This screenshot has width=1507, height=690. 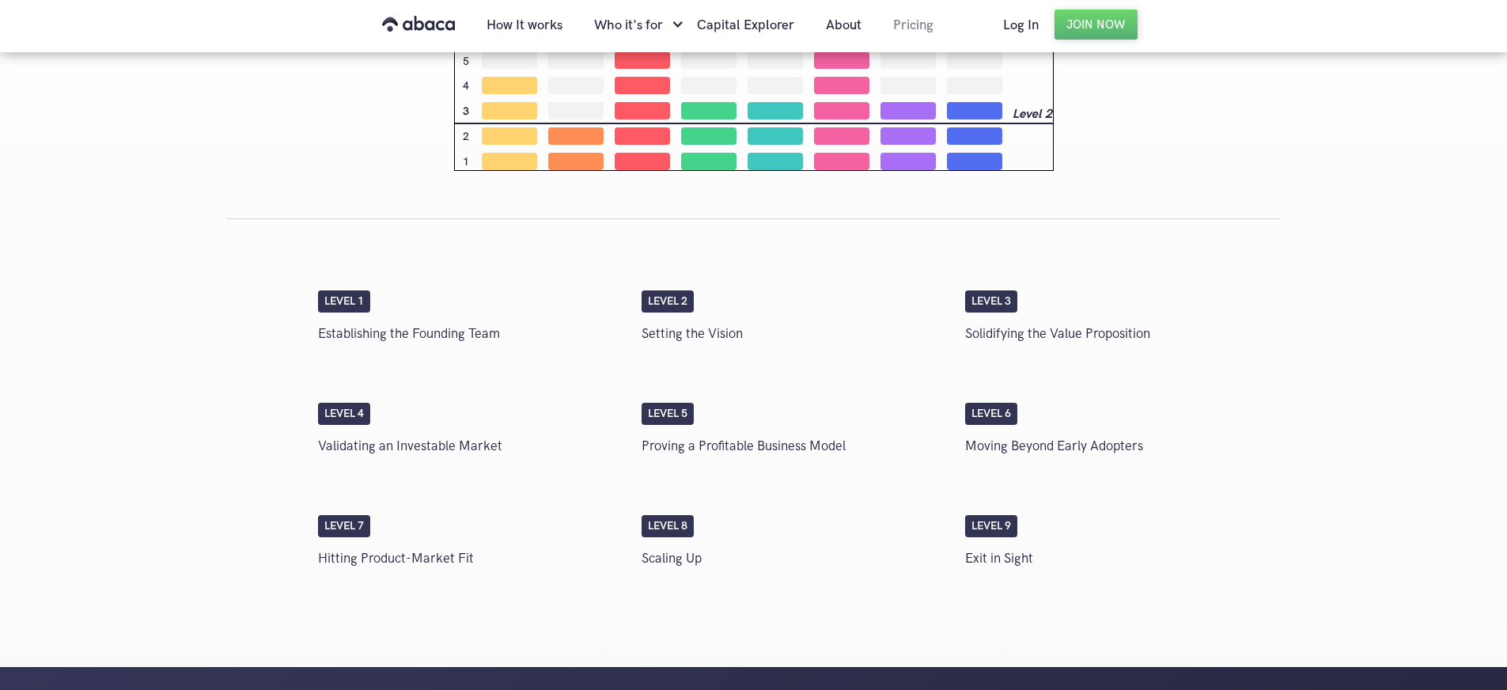 What do you see at coordinates (472, 559) in the screenshot?
I see `p: Hitting Product-Market Fit` at bounding box center [472, 559].